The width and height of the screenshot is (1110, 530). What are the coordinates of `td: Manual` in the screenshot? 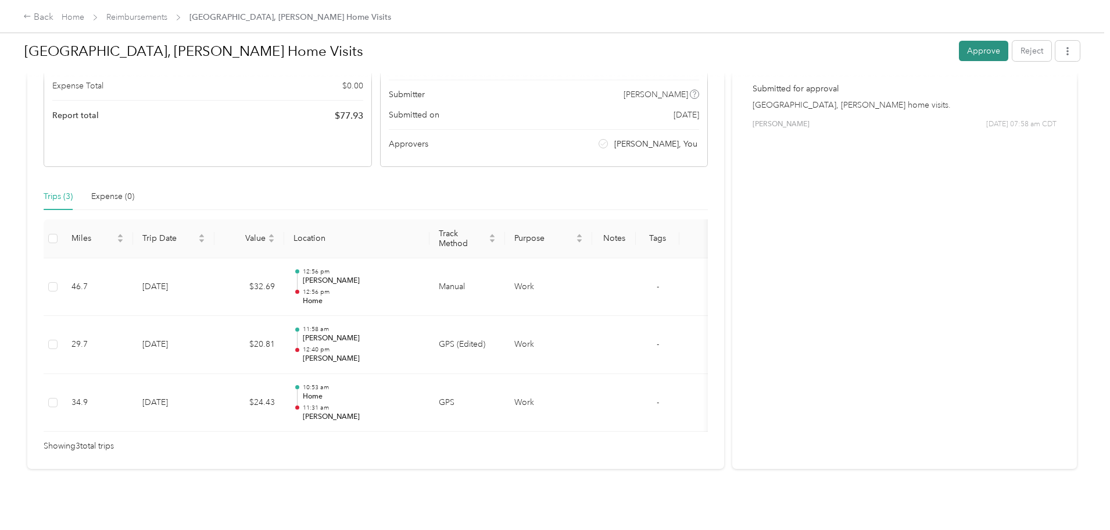 It's located at (467, 287).